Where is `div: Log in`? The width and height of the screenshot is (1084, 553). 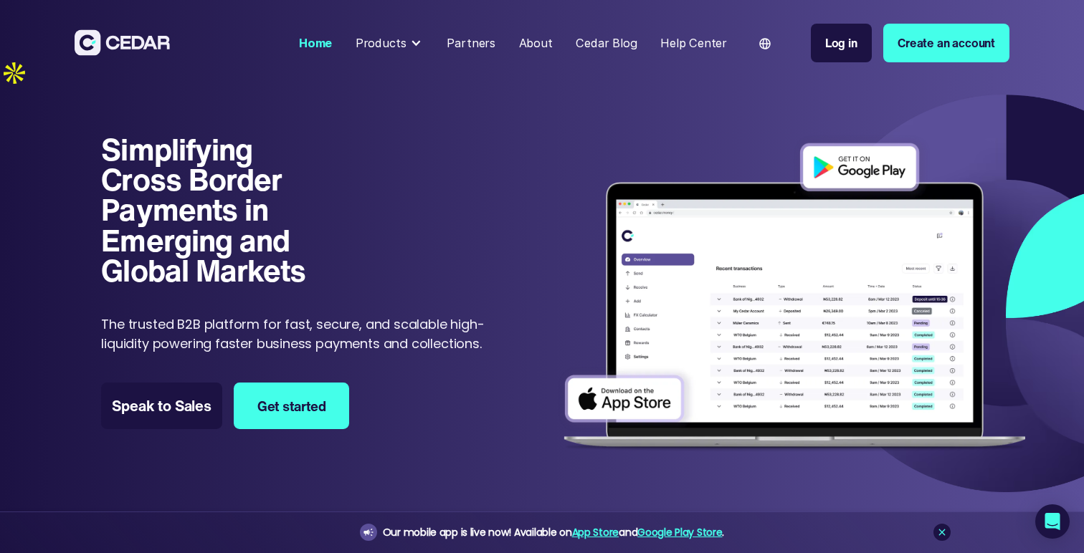 div: Log in is located at coordinates (841, 43).